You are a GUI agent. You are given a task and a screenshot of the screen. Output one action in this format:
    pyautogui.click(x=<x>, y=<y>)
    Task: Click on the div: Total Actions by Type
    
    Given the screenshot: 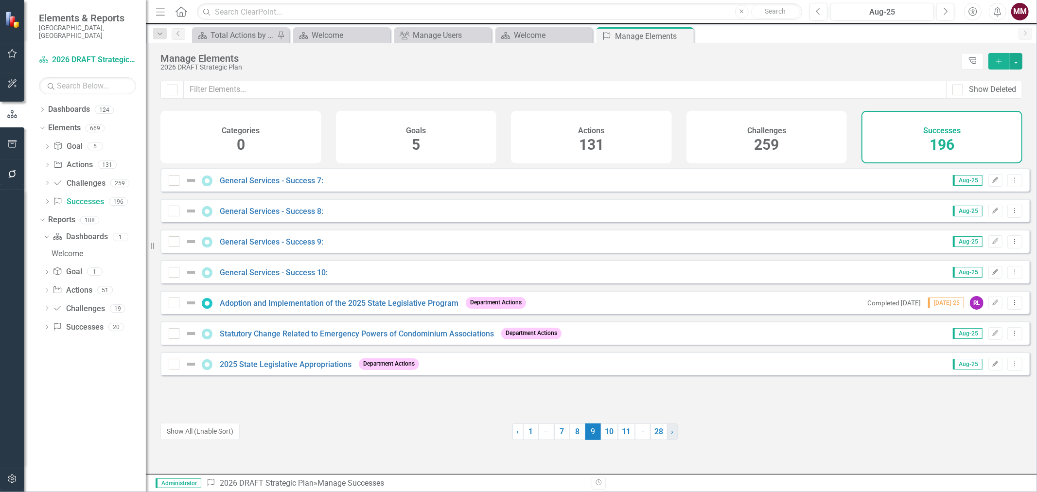 What is the action you would take?
    pyautogui.click(x=243, y=35)
    